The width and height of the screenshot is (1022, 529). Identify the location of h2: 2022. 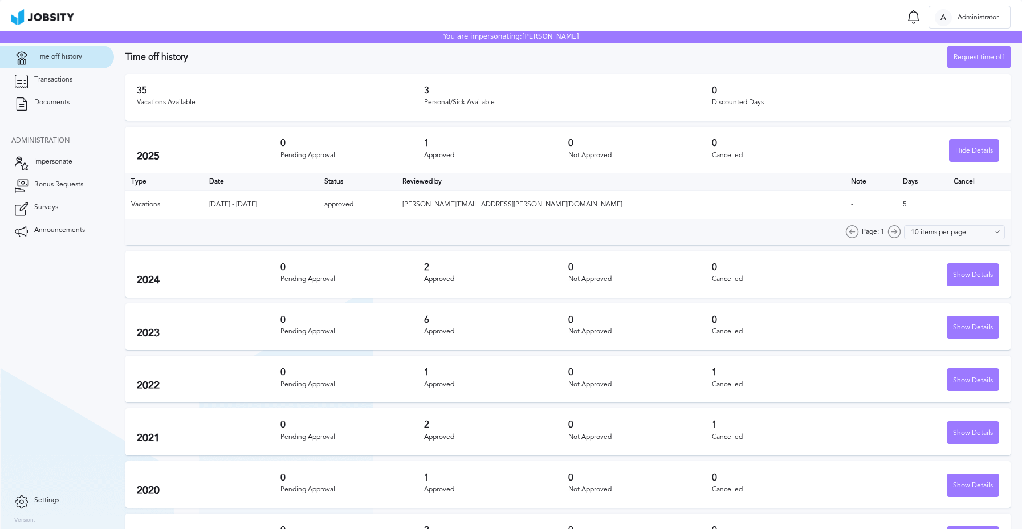
(209, 385).